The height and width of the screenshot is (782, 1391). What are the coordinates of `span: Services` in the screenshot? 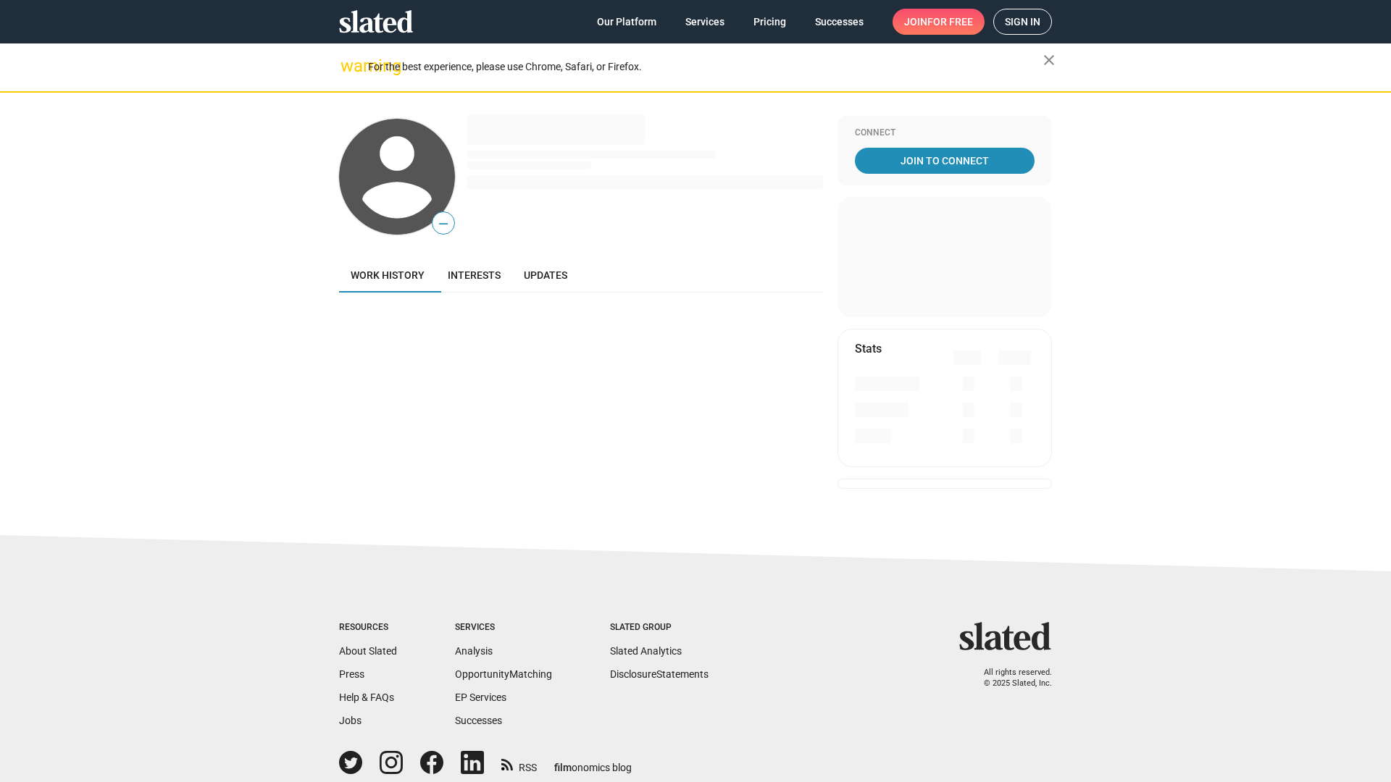 It's located at (705, 22).